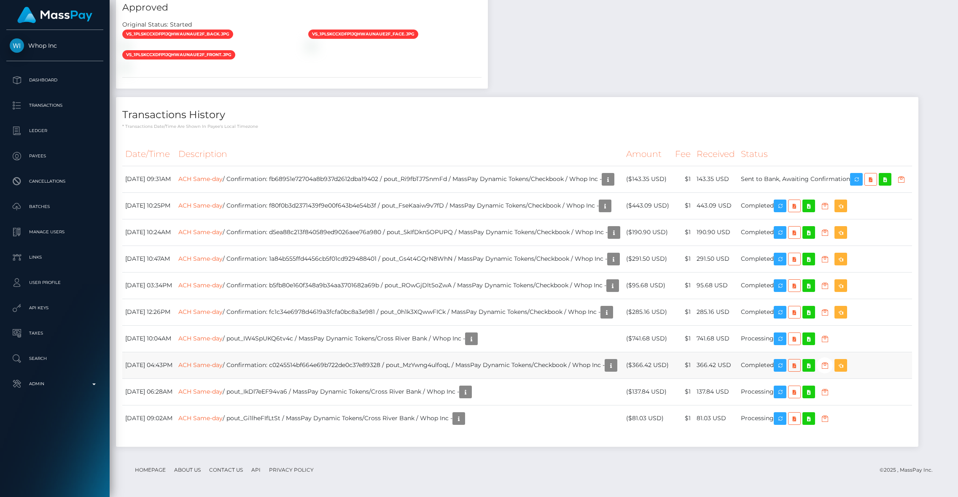 This screenshot has height=497, width=958. I want to click on th: Description, so click(399, 154).